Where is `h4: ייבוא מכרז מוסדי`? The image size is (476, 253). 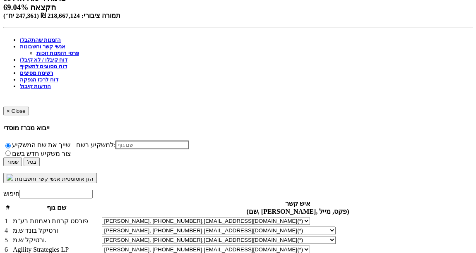
h4: ייבוא מכרז מוסדי is located at coordinates (238, 128).